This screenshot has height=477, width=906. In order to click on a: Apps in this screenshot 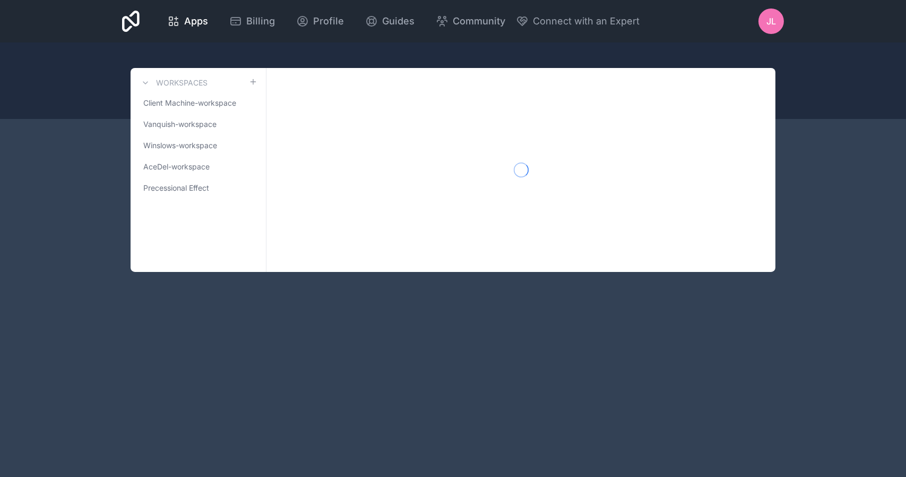, I will do `click(187, 21)`.